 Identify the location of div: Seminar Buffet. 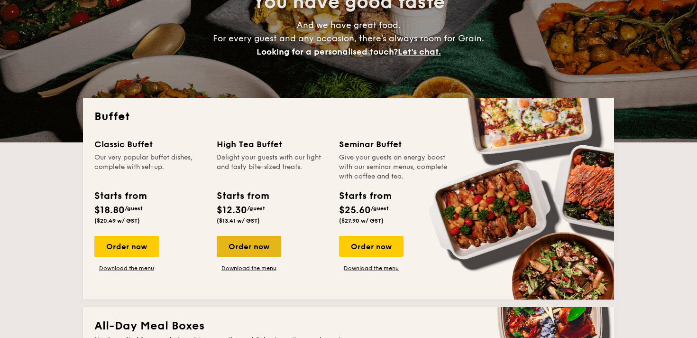
(395, 144).